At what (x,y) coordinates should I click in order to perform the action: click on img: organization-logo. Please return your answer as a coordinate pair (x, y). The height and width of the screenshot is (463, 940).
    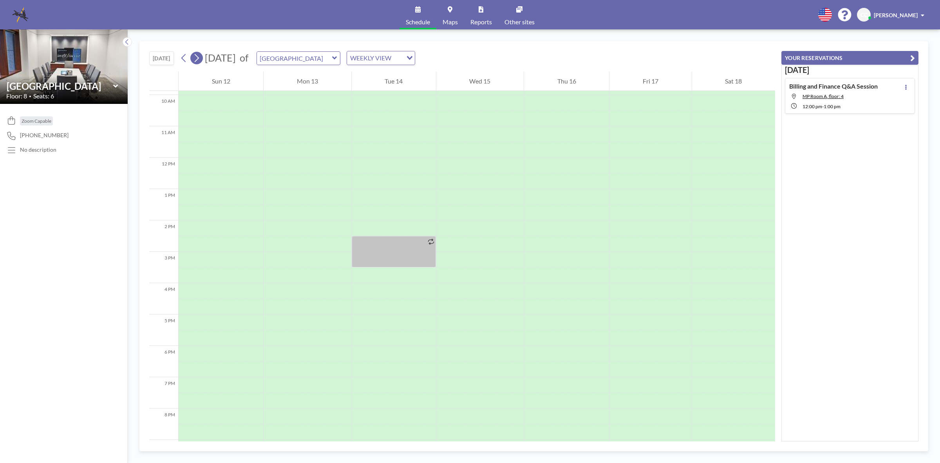
    Looking at the image, I should click on (20, 15).